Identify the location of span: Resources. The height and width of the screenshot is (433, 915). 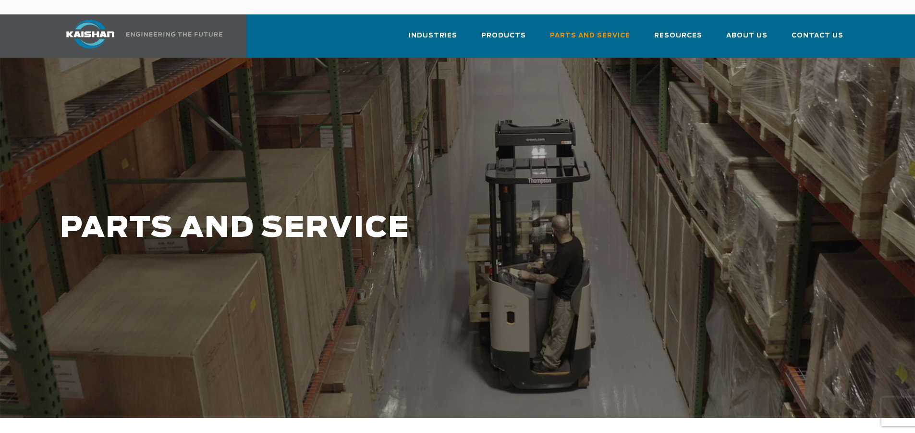
(678, 36).